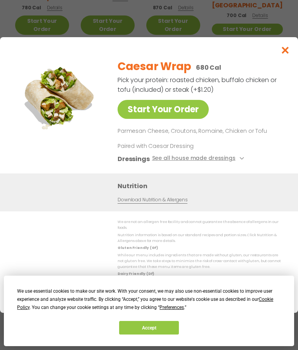  What do you see at coordinates (149, 311) in the screenshot?
I see `div: Cookie Consent Prompt` at bounding box center [149, 311].